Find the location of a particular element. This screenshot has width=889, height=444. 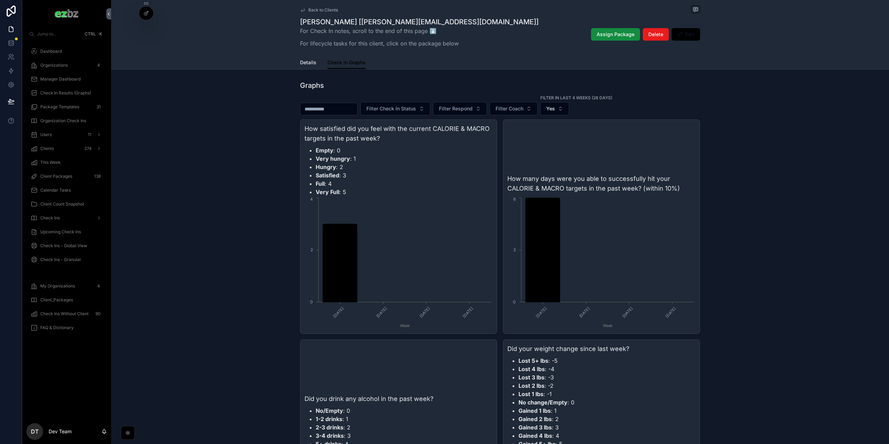

span: Upcoming Check Ins is located at coordinates (60, 232).